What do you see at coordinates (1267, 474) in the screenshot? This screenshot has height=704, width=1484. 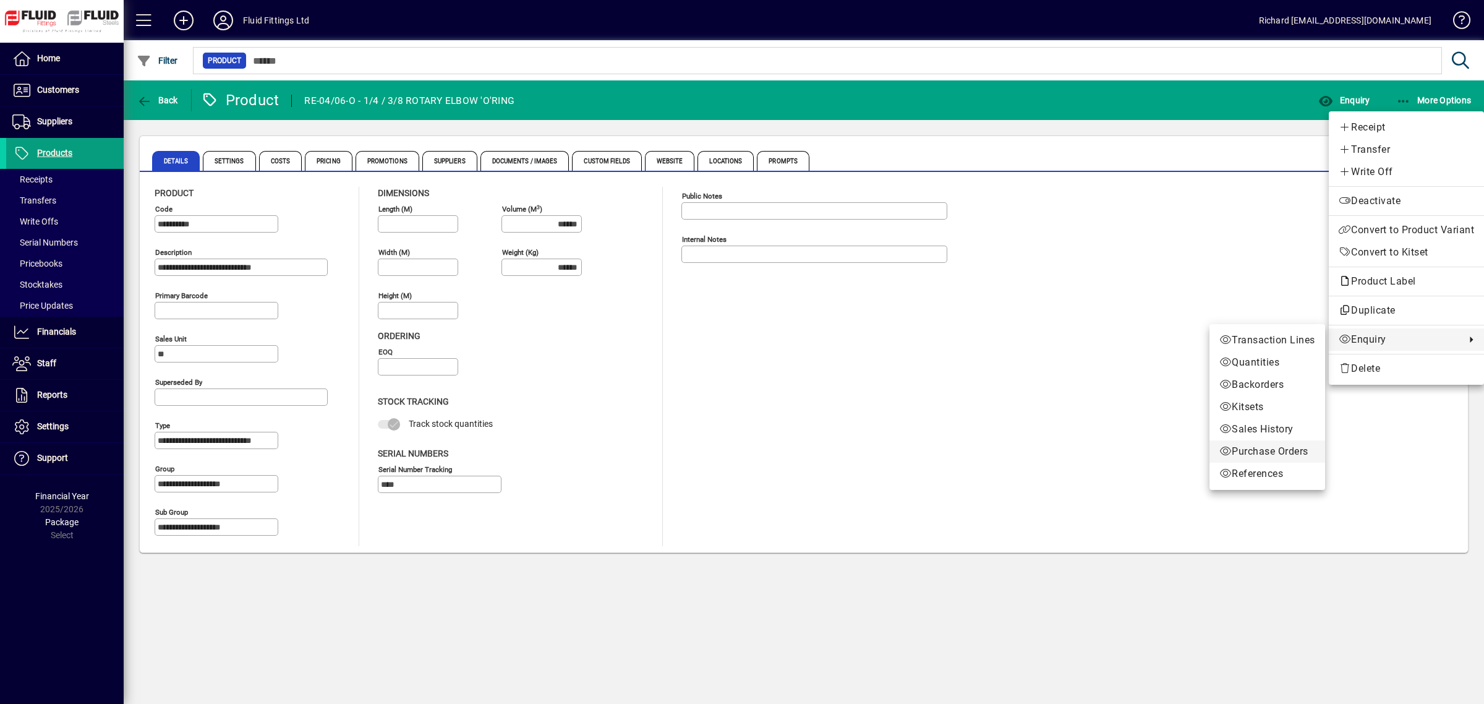 I see `span: References` at bounding box center [1267, 474].